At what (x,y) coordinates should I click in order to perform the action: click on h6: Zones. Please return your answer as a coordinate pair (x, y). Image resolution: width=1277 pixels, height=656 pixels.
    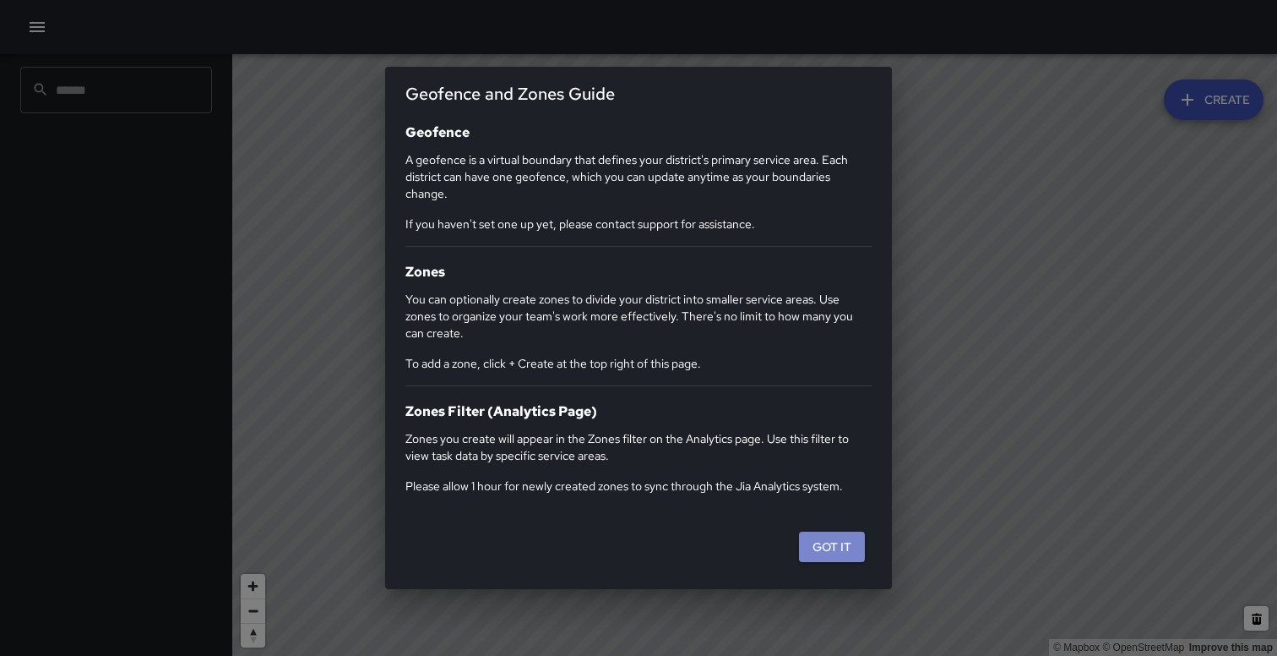
    Looking at the image, I should click on (639, 272).